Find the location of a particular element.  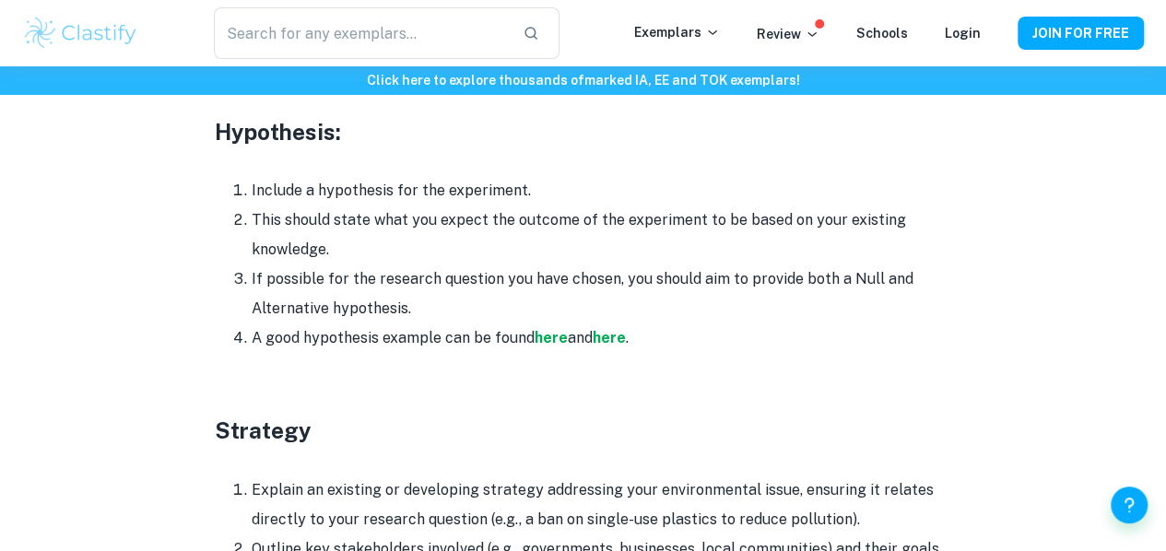

button: JOIN FOR FREE is located at coordinates (1081, 33).